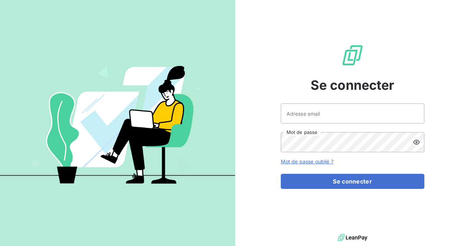 The image size is (470, 246). Describe the element at coordinates (353, 238) in the screenshot. I see `img: logo` at that location.